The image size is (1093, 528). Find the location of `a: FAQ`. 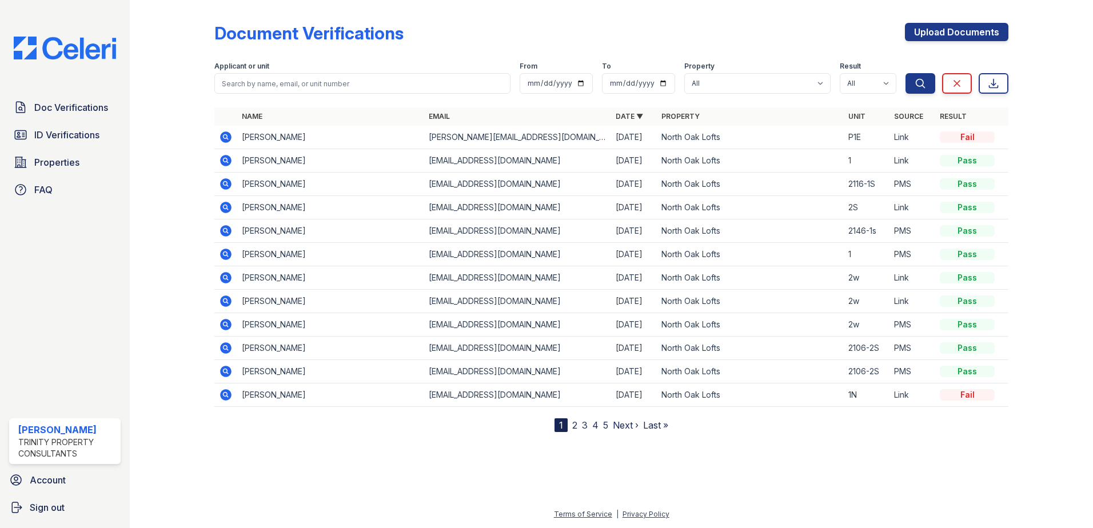

a: FAQ is located at coordinates (65, 190).